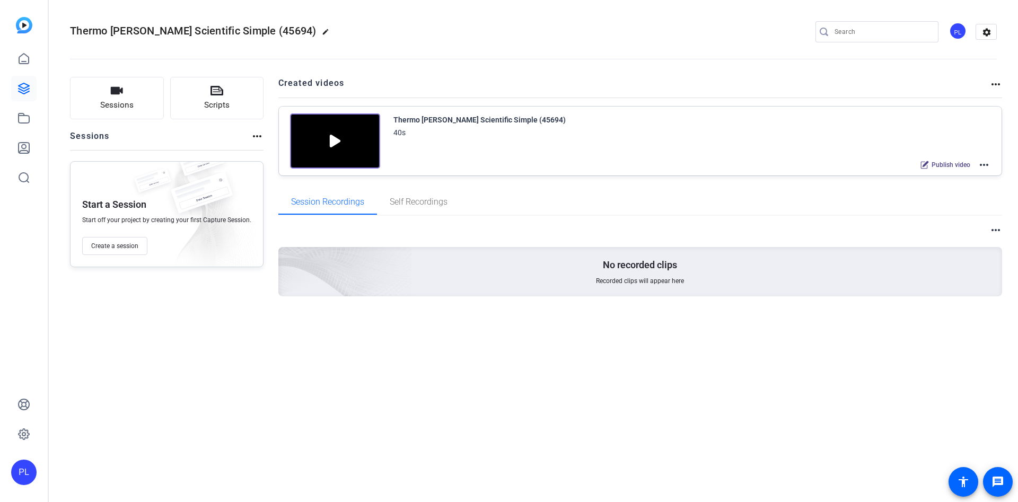 Image resolution: width=1018 pixels, height=502 pixels. I want to click on span: Scripts, so click(217, 105).